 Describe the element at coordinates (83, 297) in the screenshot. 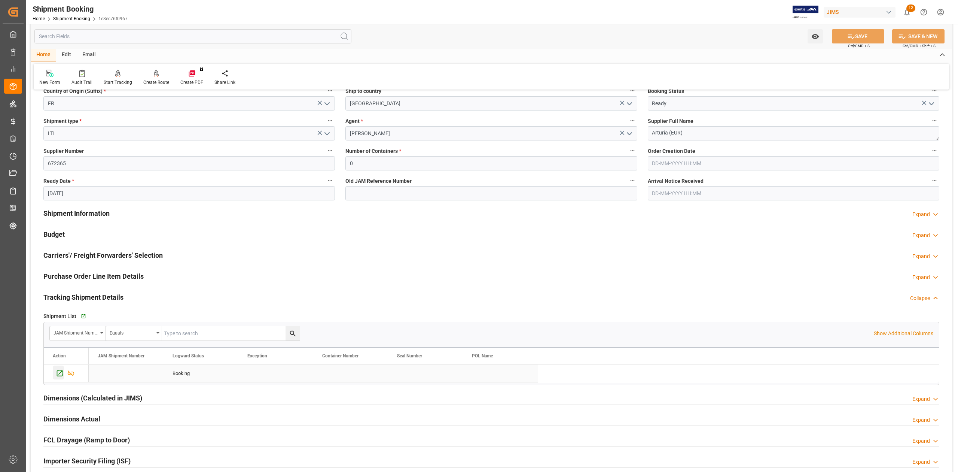

I see `h2: Tracking Shipment Details` at that location.